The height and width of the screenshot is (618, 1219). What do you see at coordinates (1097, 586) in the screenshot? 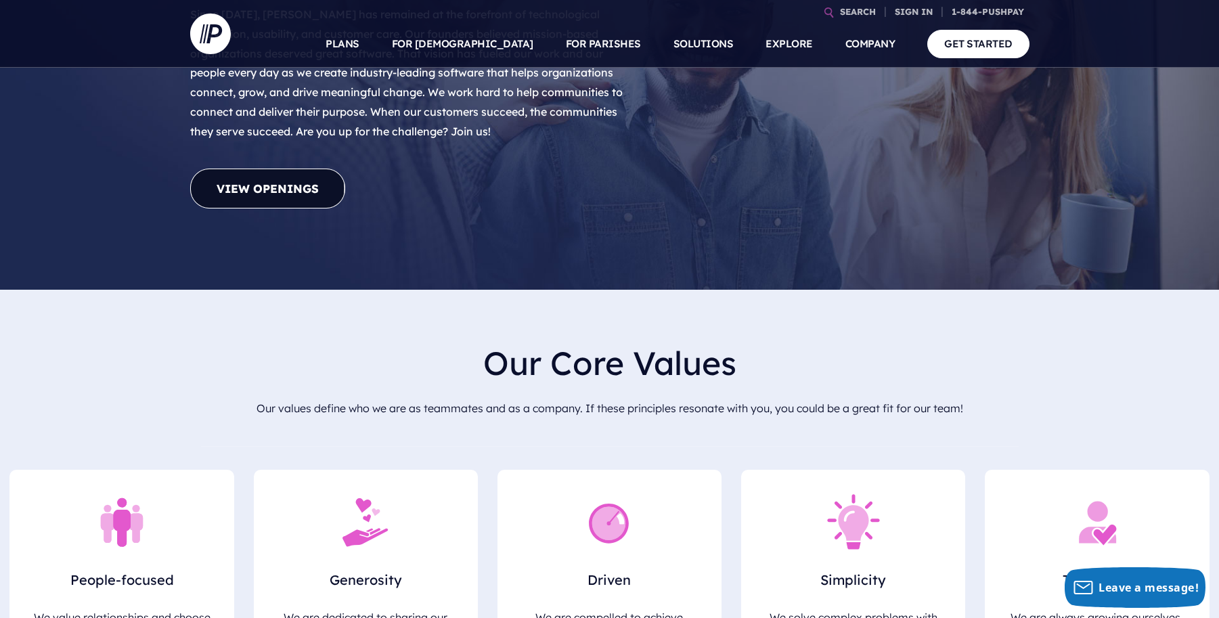
I see `h3: Teachable` at bounding box center [1097, 586].